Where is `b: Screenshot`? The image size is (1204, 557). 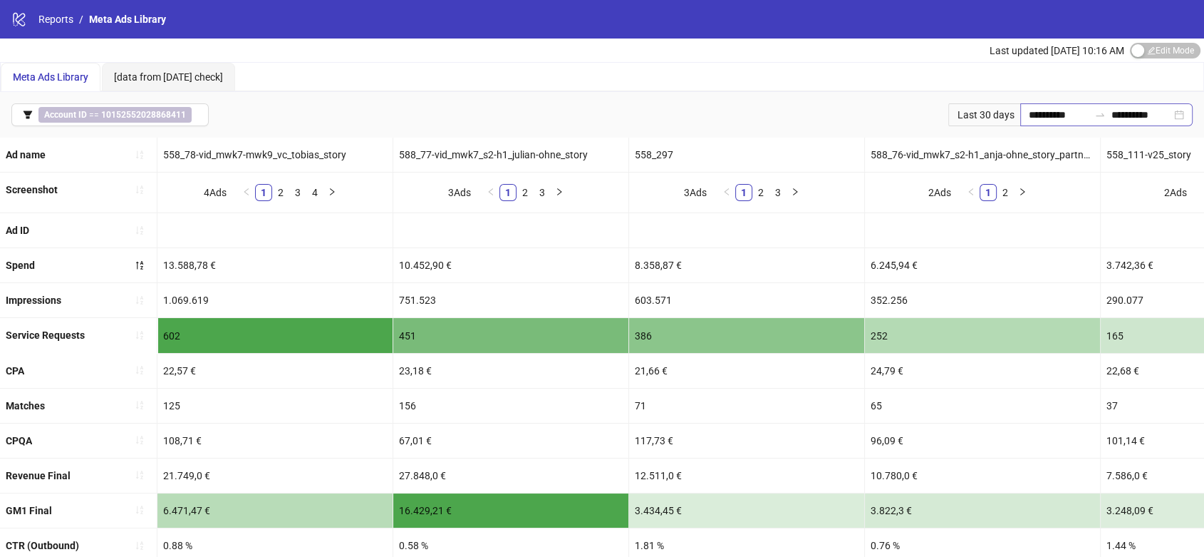
b: Screenshot is located at coordinates (31, 190).